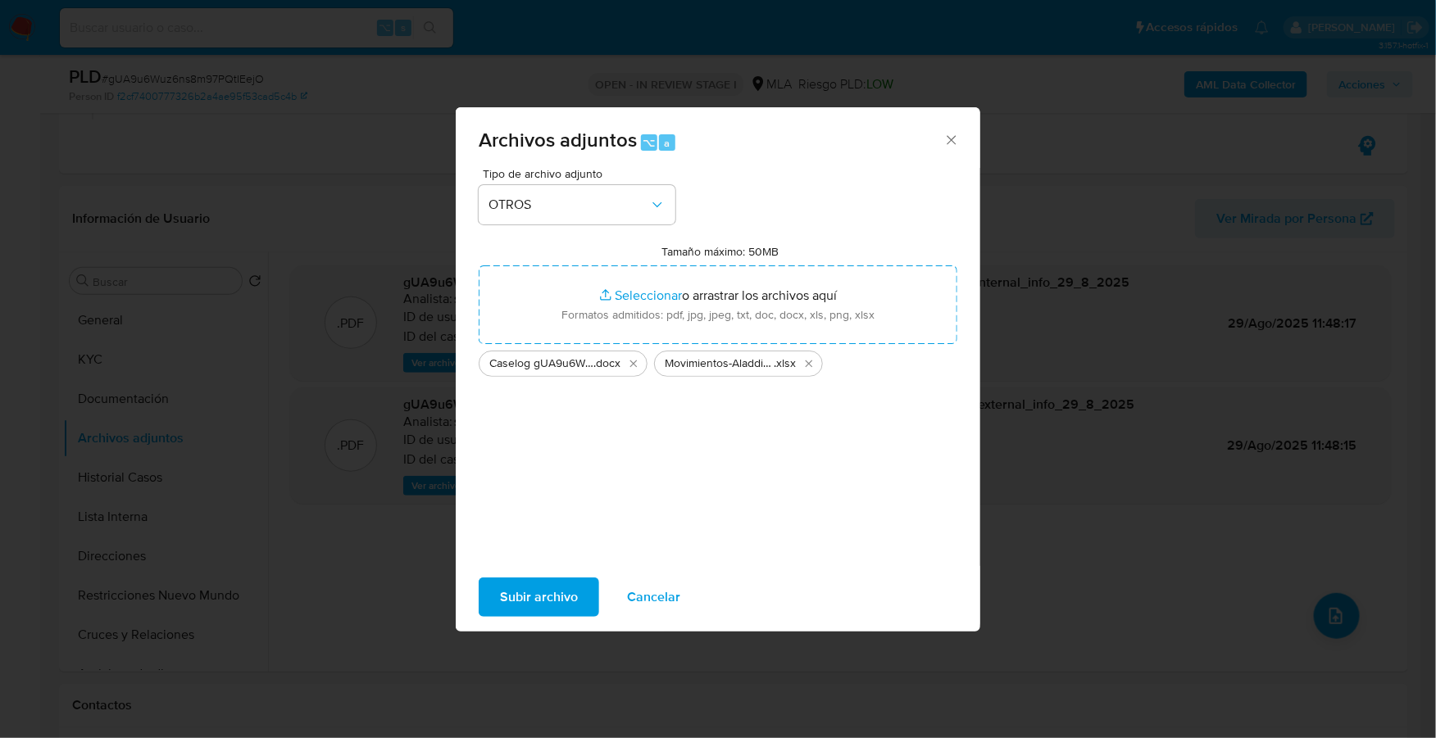  What do you see at coordinates (538, 597) in the screenshot?
I see `button: Subir archivo` at bounding box center [538, 597].